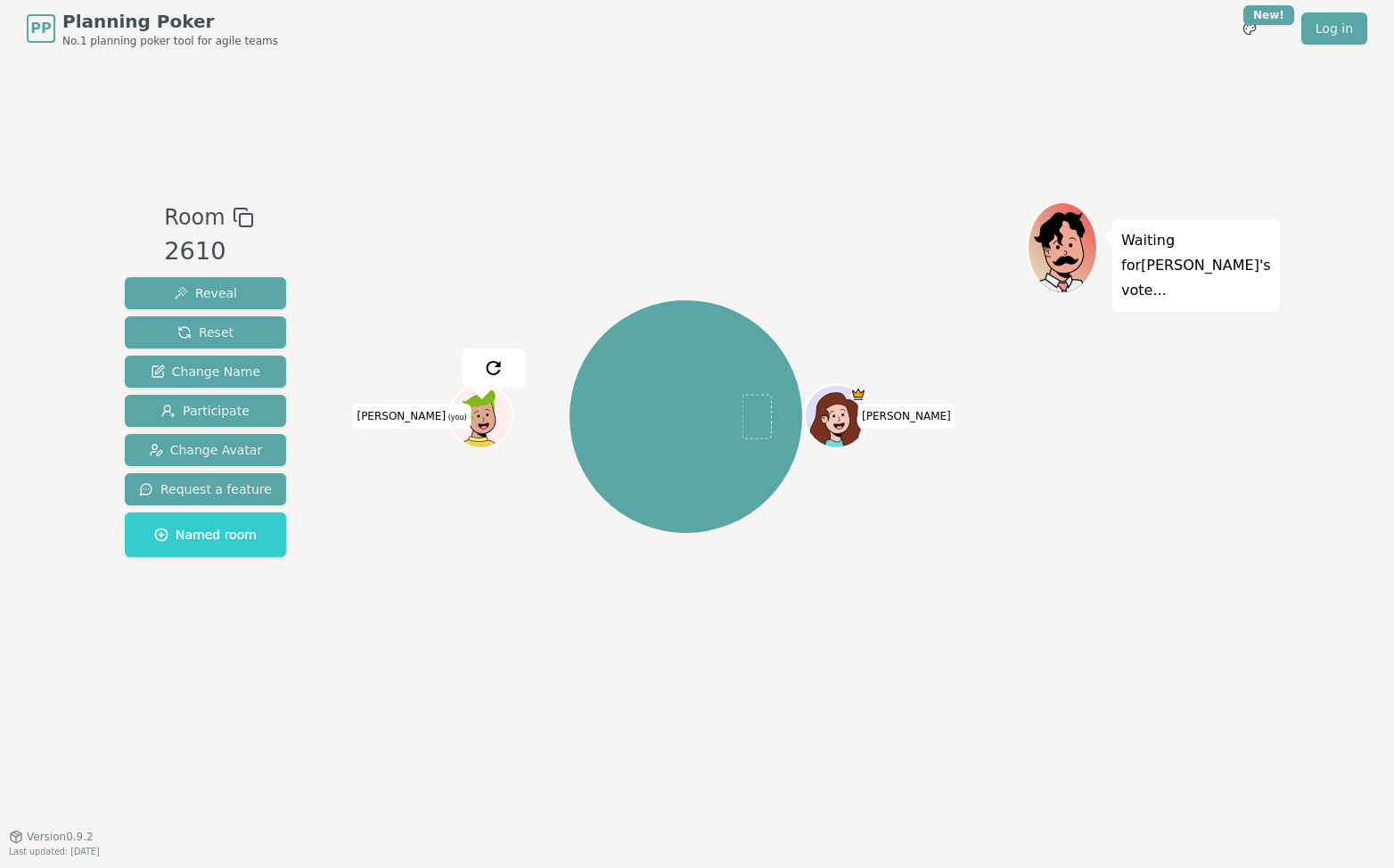 The height and width of the screenshot is (868, 1394). Describe the element at coordinates (205, 333) in the screenshot. I see `button: Reset` at that location.